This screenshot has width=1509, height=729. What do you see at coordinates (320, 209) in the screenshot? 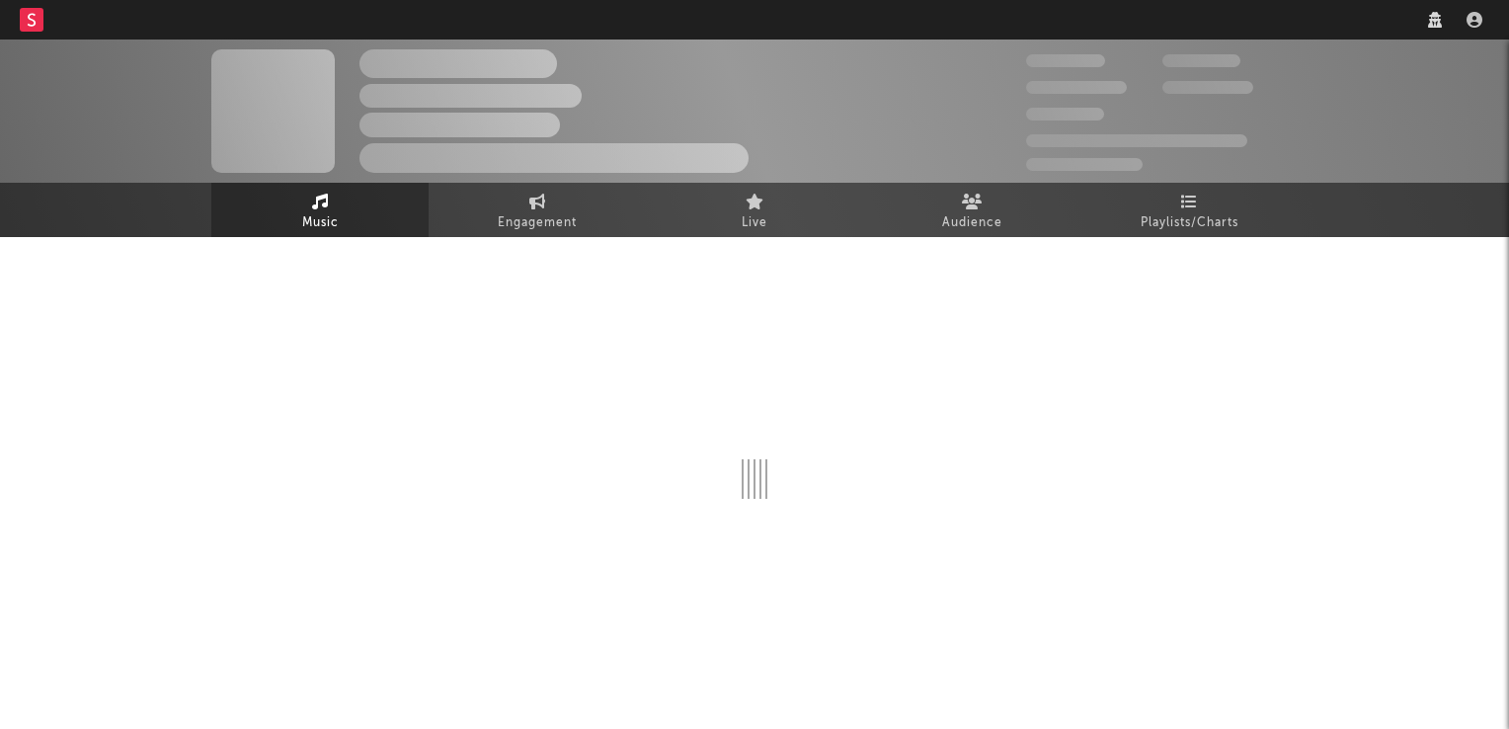
I see `a: Music` at bounding box center [320, 209].